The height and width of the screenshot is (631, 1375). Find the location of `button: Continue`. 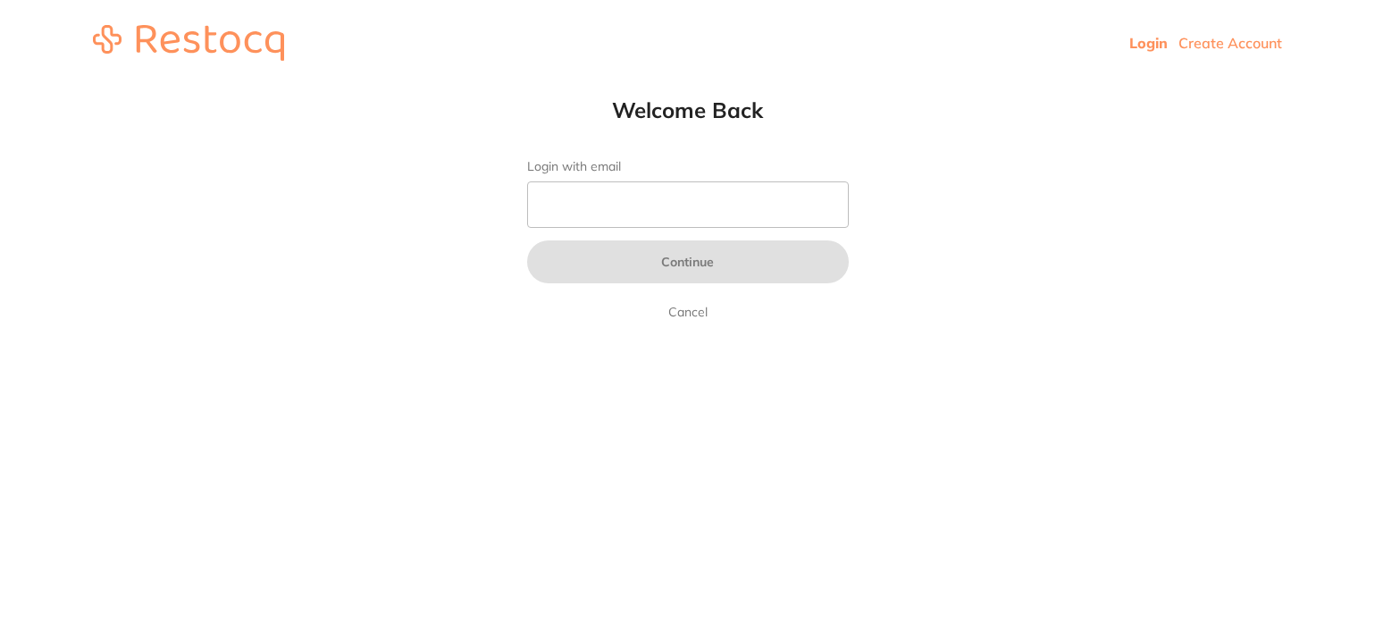

button: Continue is located at coordinates (688, 262).